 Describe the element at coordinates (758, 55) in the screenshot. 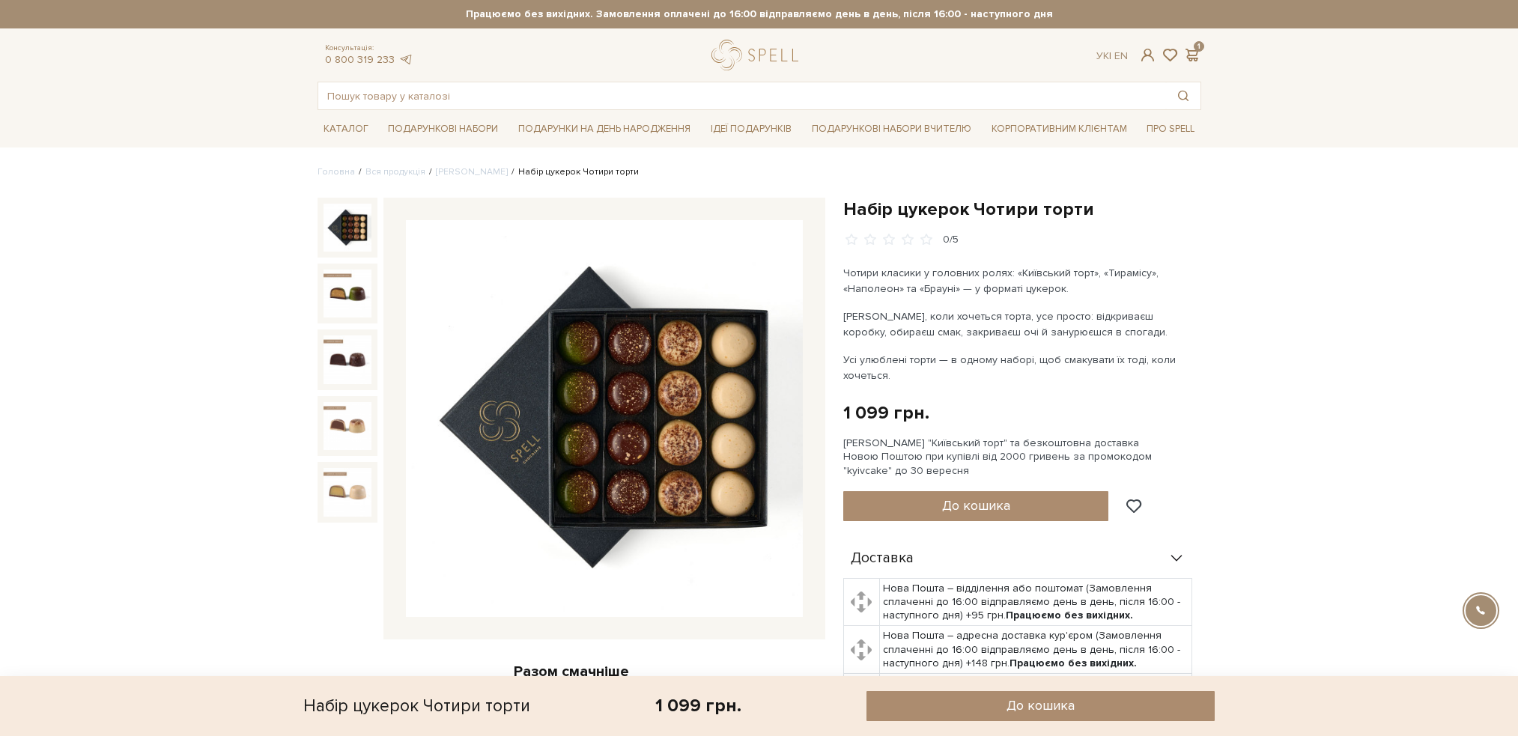

I see `a: logo` at that location.